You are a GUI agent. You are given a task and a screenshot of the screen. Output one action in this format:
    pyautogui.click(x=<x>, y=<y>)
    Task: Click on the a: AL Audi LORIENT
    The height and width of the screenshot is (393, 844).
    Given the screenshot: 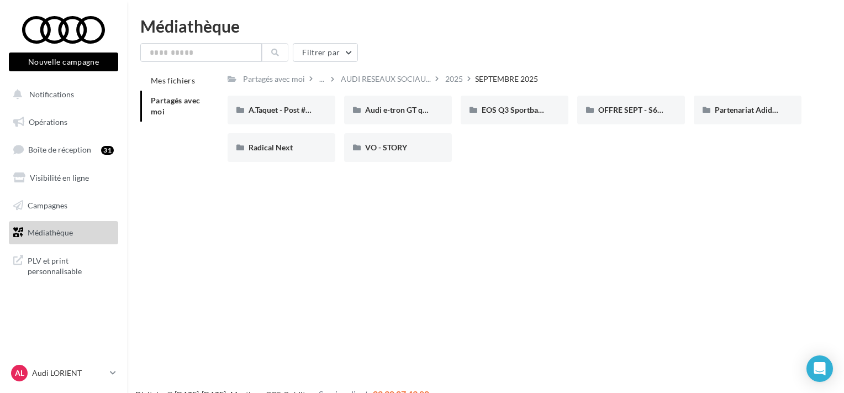 What is the action you would take?
    pyautogui.click(x=64, y=373)
    